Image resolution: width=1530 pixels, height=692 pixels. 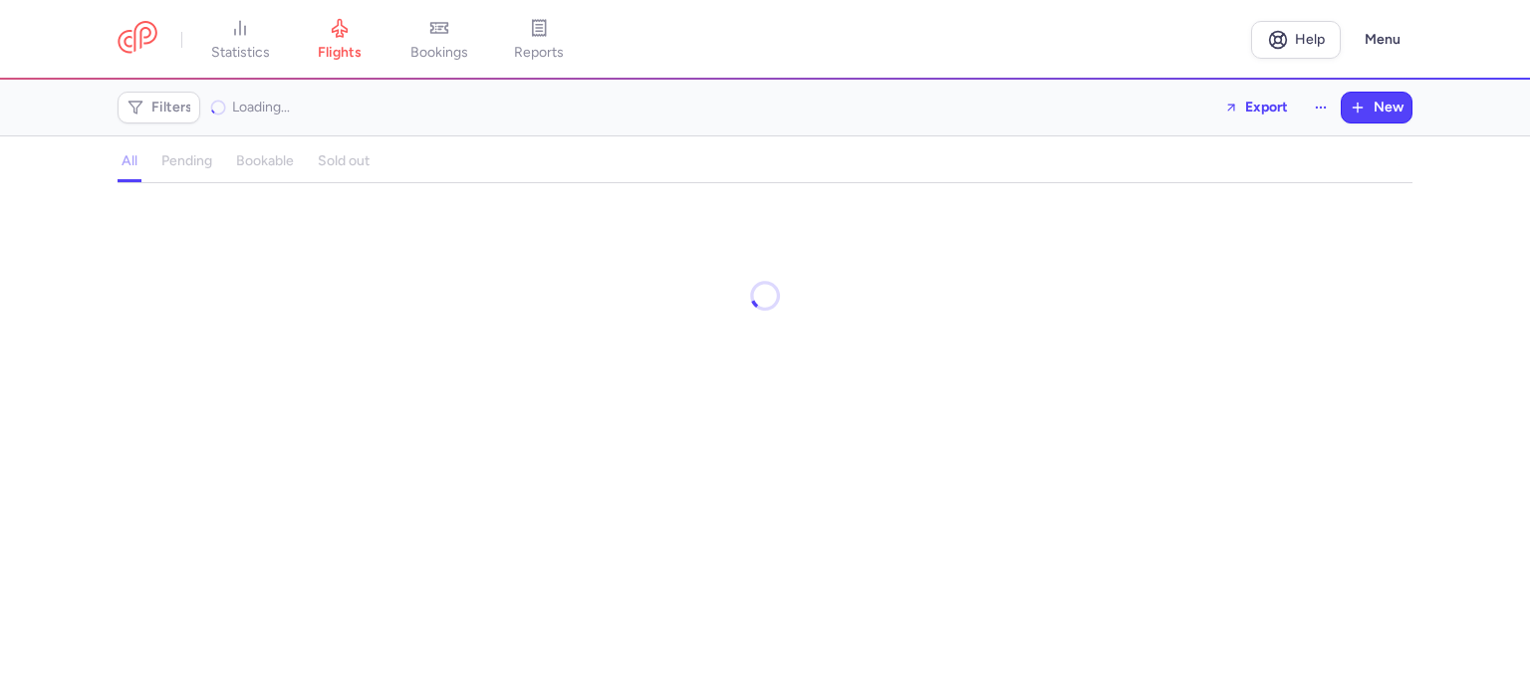 I want to click on span: Help, so click(x=1309, y=39).